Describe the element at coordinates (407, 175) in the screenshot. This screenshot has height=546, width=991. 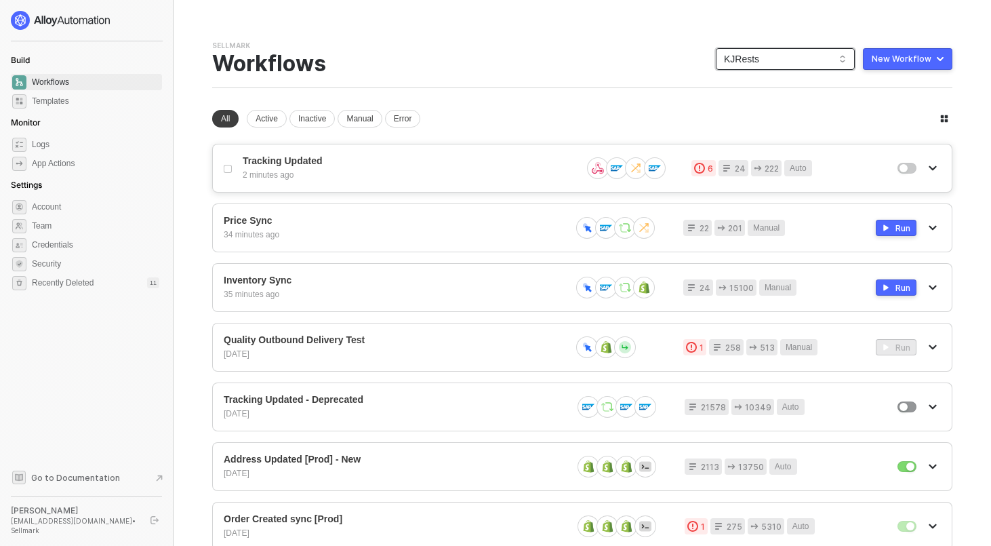
I see `div: 2 minutes ago` at that location.